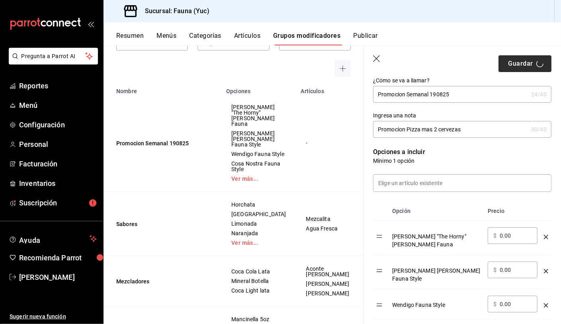  What do you see at coordinates (163, 89) in the screenshot?
I see `th: Nombre` at bounding box center [163, 89].